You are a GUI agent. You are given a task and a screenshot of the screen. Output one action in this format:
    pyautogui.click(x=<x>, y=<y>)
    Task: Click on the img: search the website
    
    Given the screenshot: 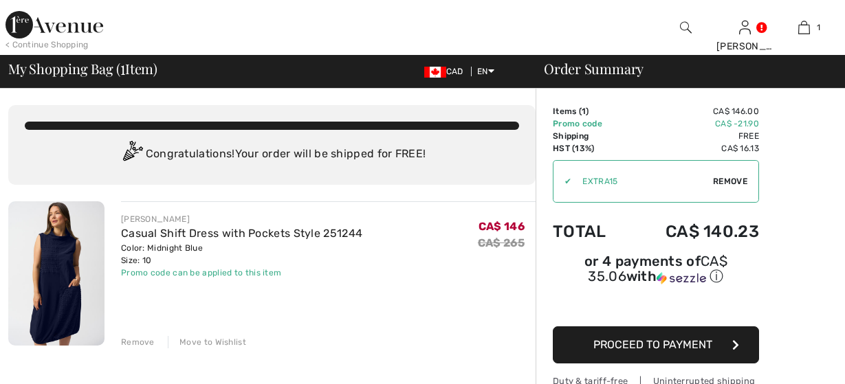 What is the action you would take?
    pyautogui.click(x=685, y=27)
    